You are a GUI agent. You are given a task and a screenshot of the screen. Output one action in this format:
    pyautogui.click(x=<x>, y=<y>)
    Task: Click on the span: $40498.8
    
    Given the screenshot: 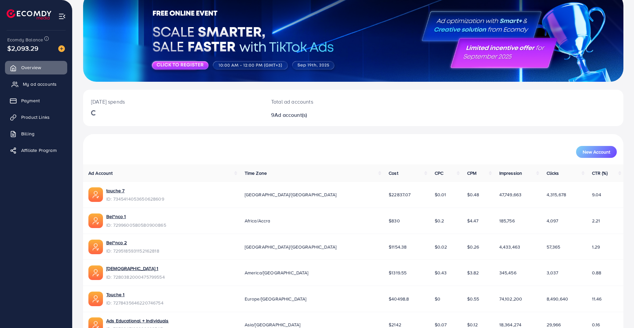 What is the action you would take?
    pyautogui.click(x=398, y=299)
    